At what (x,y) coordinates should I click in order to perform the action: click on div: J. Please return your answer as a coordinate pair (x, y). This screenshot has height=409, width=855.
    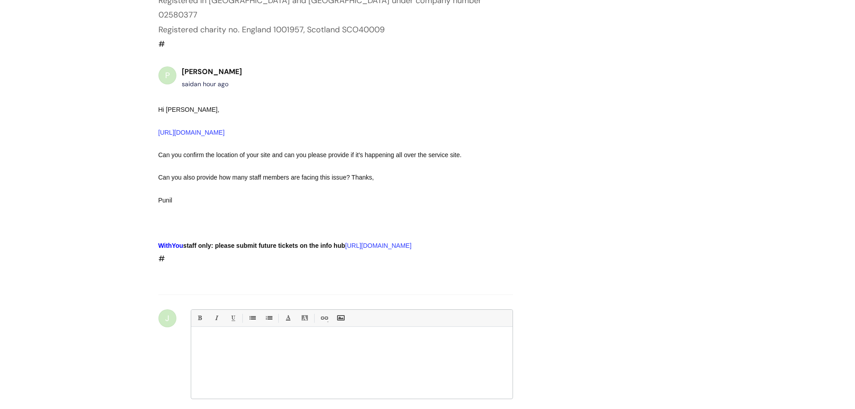
    Looking at the image, I should click on (167, 318).